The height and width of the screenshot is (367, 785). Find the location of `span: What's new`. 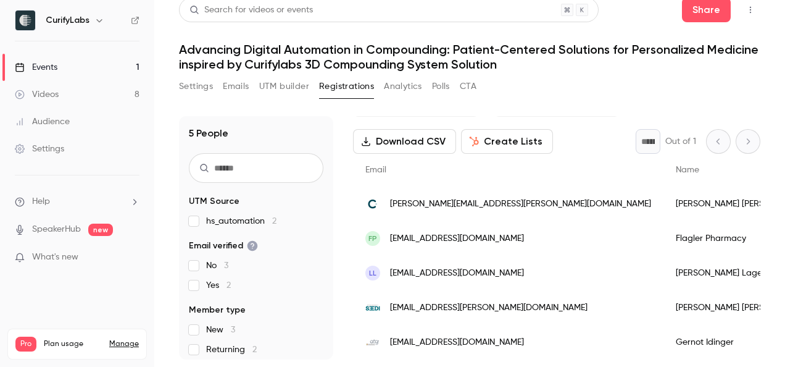

span: What's new is located at coordinates (55, 257).